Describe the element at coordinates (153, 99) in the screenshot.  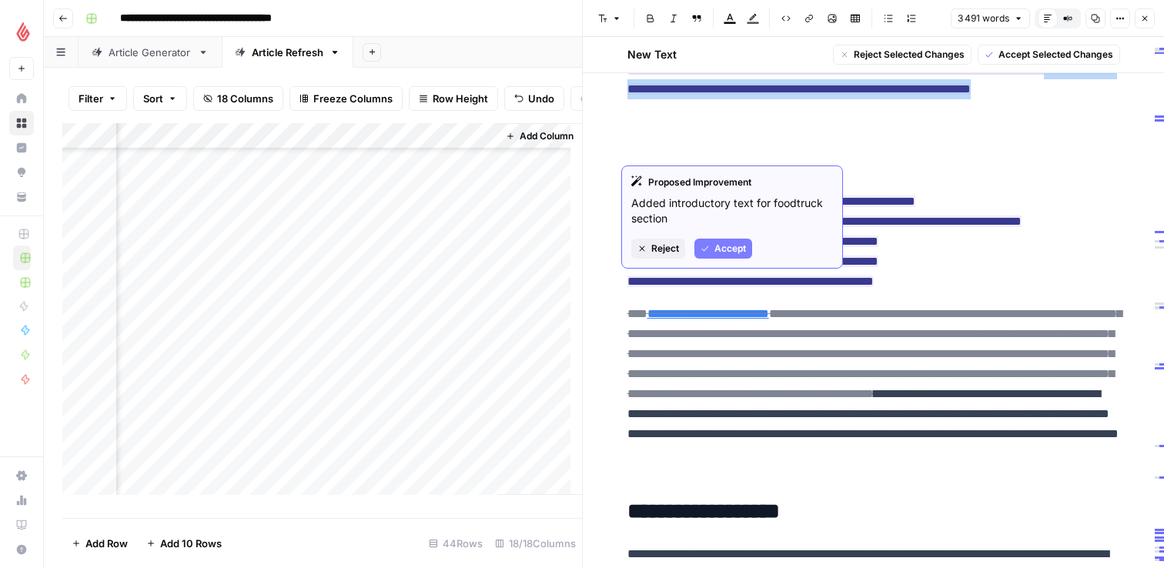
I see `span: Sort` at that location.